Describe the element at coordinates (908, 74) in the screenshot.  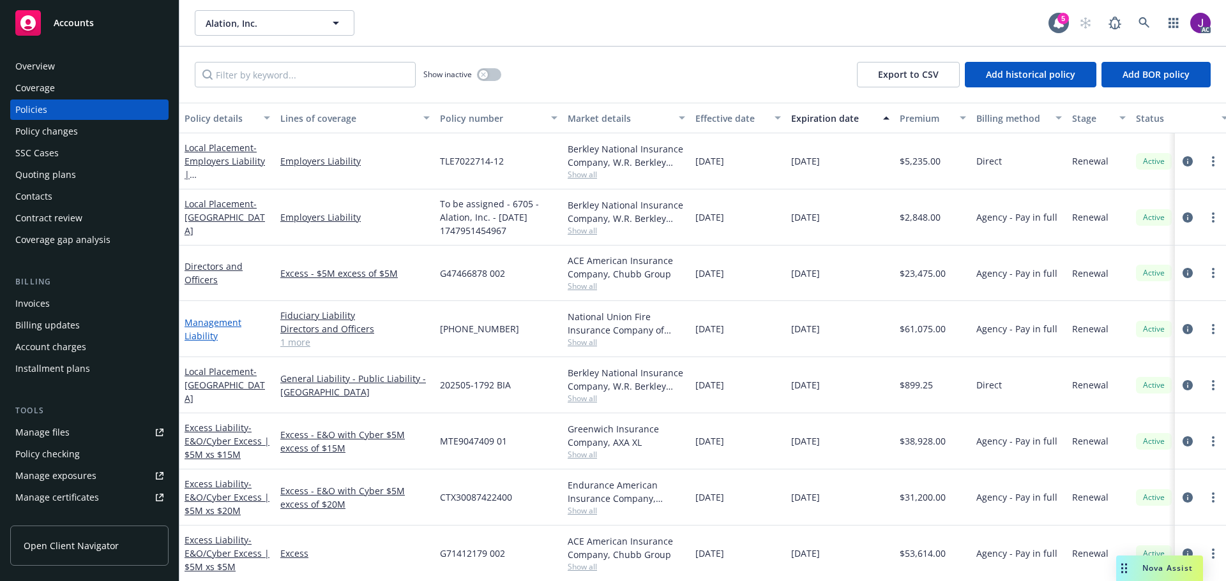
I see `span: Export to CSV` at that location.